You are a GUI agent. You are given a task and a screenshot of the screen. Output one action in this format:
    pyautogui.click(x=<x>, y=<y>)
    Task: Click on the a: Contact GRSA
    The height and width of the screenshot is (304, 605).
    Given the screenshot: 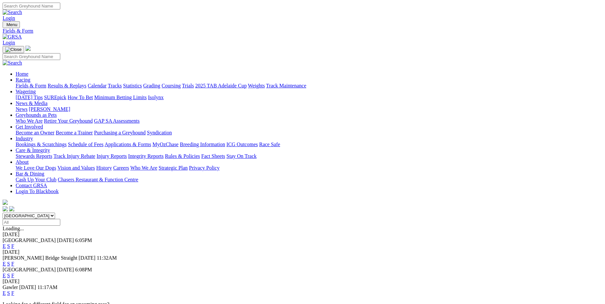 What is the action you would take?
    pyautogui.click(x=31, y=185)
    